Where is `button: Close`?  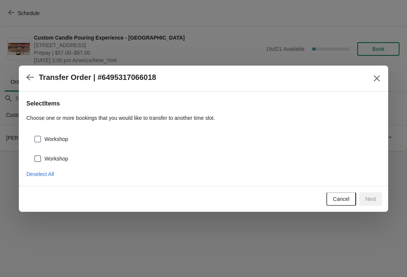
button: Close is located at coordinates (377, 78).